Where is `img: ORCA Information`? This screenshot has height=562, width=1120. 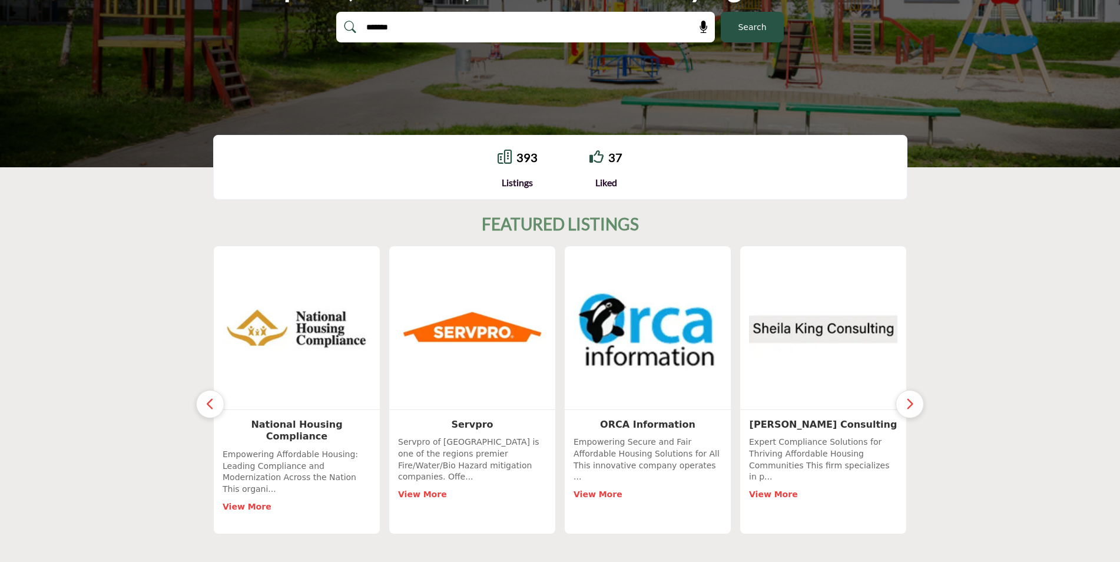 img: ORCA Information is located at coordinates (648, 329).